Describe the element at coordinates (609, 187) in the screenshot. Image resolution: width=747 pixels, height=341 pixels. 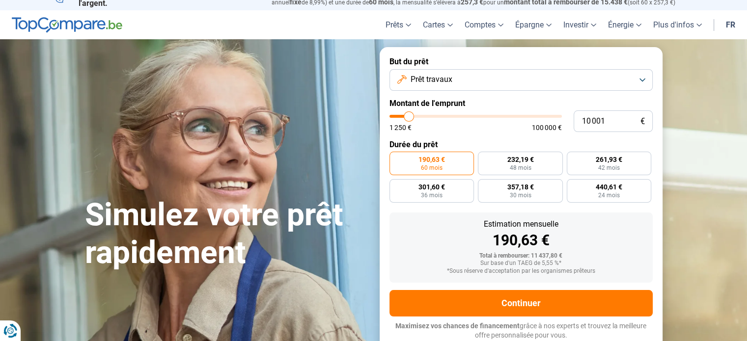
I see `span: 440,61 €` at that location.